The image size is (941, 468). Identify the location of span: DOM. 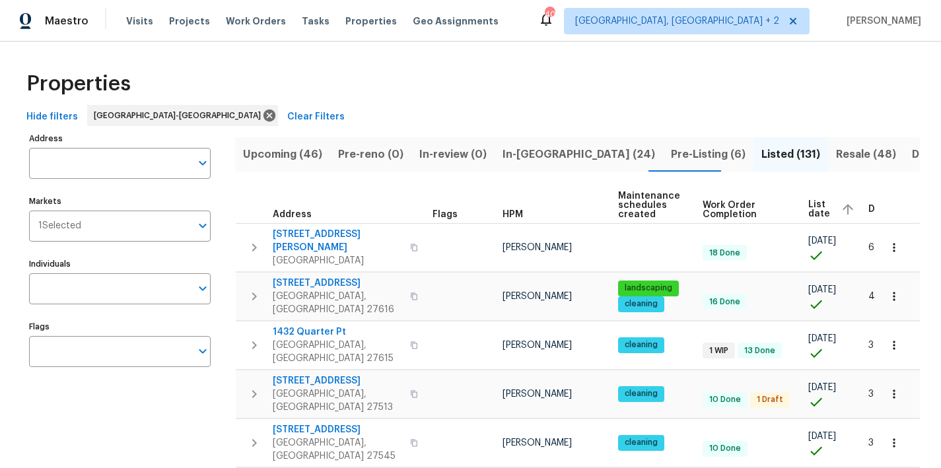
(880, 209).